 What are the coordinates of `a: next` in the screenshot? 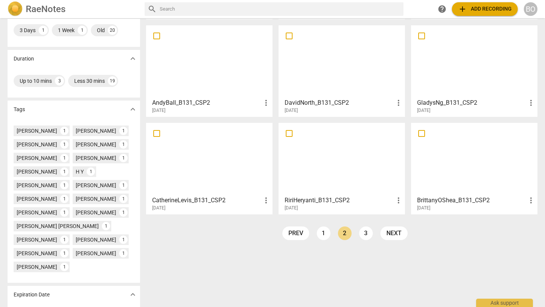 It's located at (394, 233).